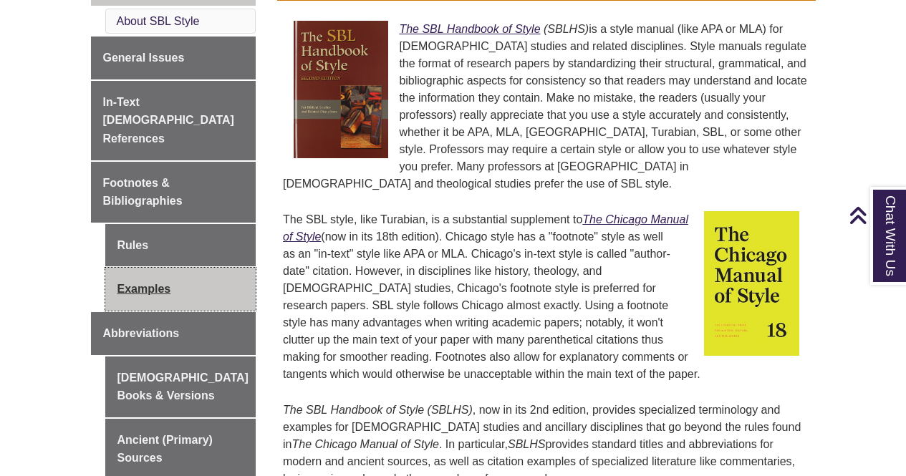  I want to click on a: Examples, so click(181, 289).